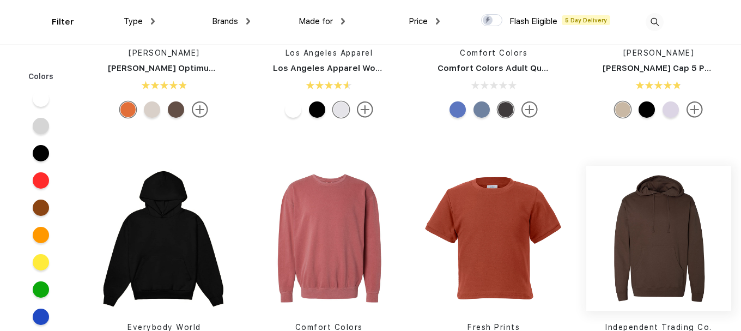 The image size is (741, 331). Describe the element at coordinates (176, 109) in the screenshot. I see `div: Espresso` at that location.